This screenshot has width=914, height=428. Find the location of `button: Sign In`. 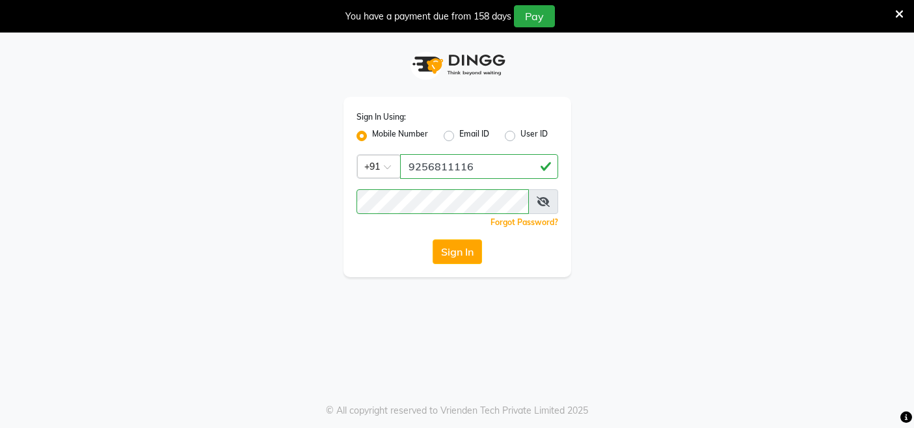

button: Sign In is located at coordinates (457, 252).